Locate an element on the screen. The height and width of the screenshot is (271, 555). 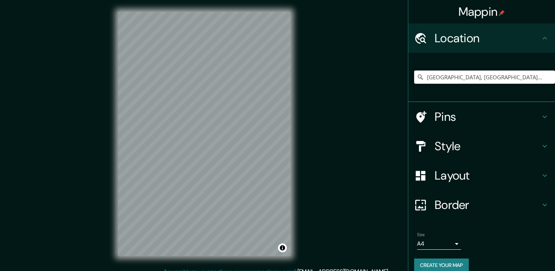
div: Pins is located at coordinates (482, 117).